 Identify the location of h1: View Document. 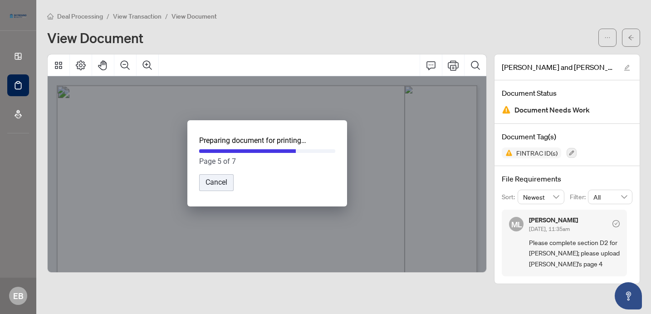
(95, 38).